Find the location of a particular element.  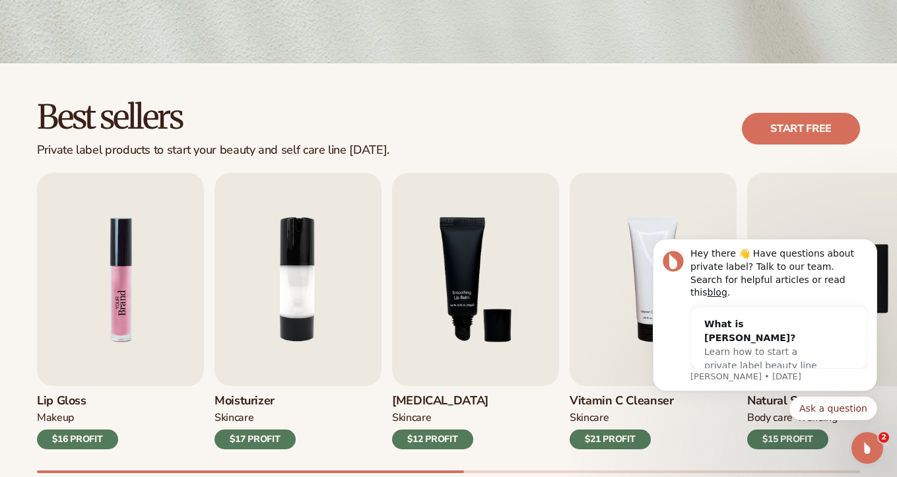

button: Quick reply: Ask a question is located at coordinates (200, 173).